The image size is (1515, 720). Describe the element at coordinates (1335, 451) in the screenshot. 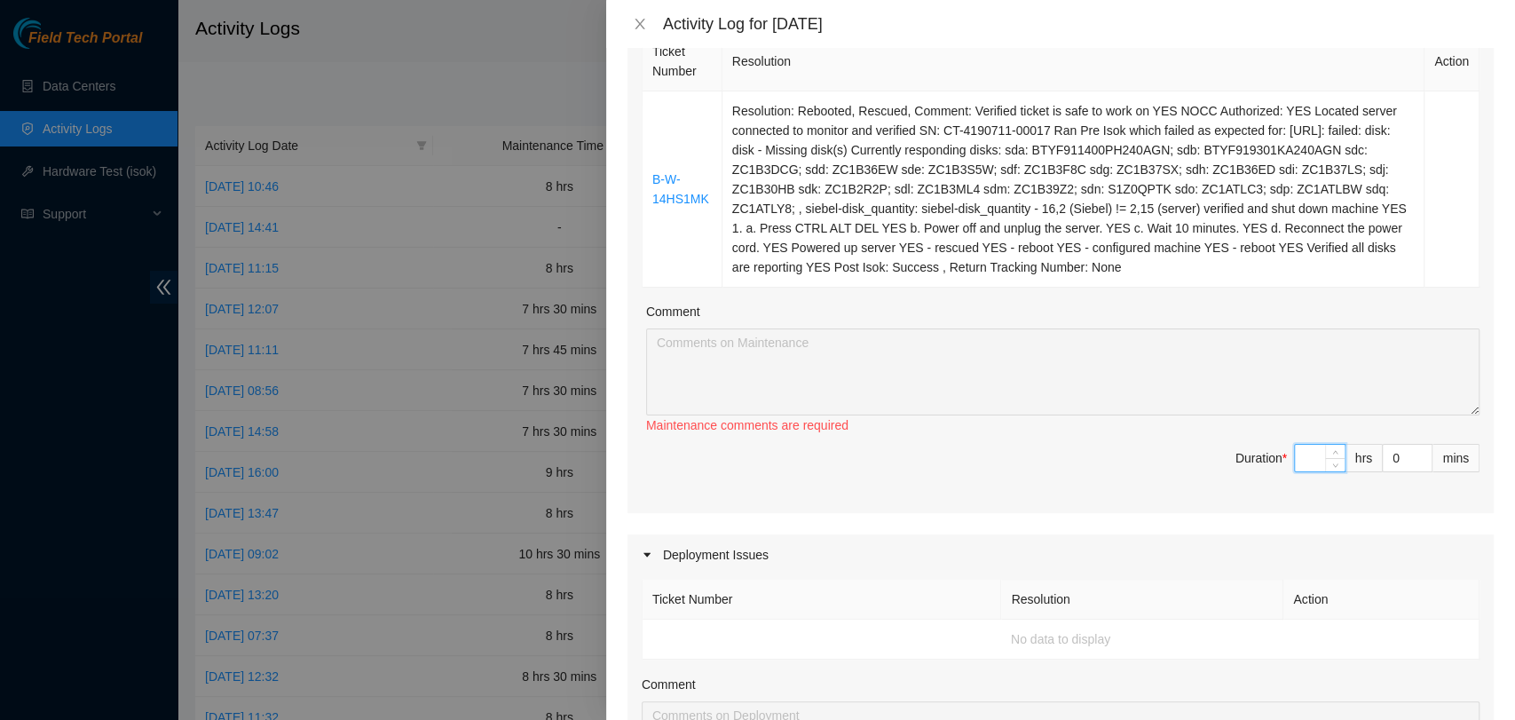

I see `span: Increase Value` at that location.